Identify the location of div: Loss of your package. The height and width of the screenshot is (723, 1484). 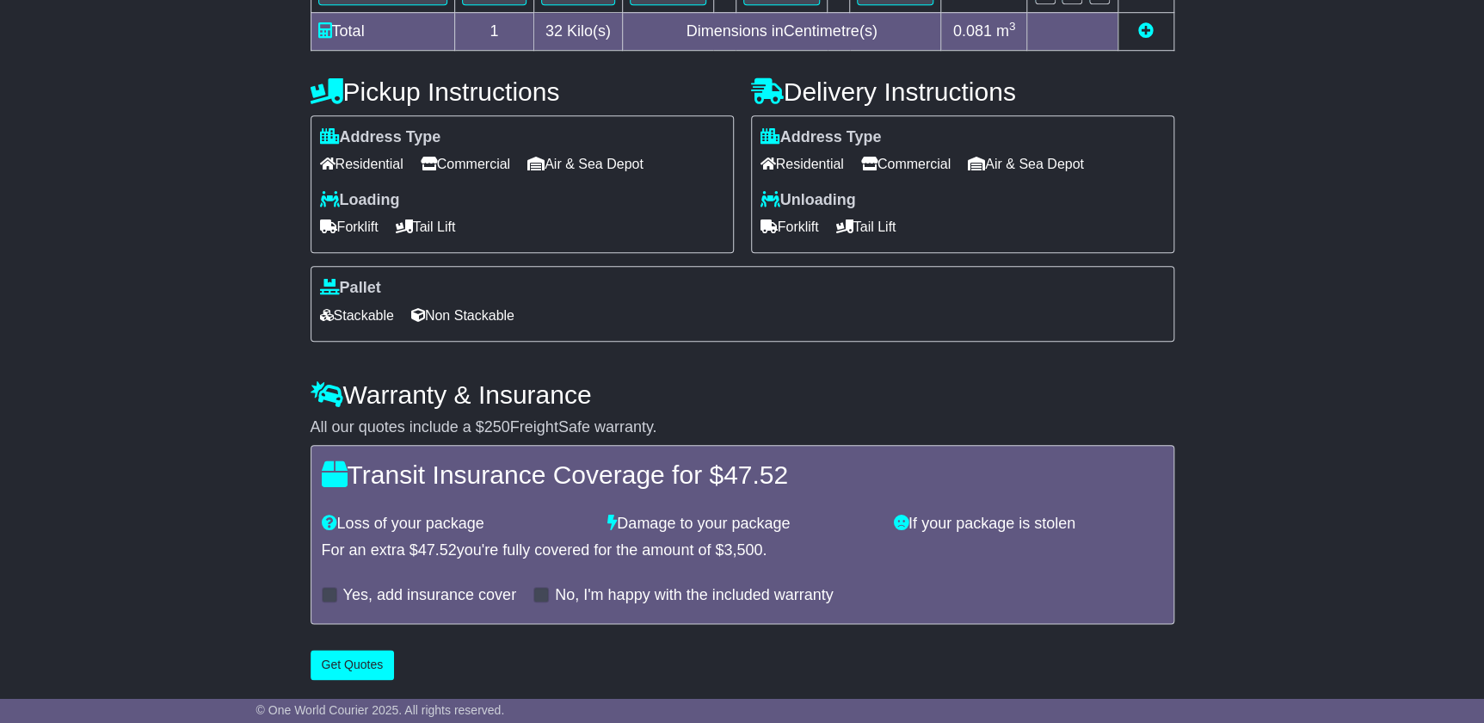
(456, 524).